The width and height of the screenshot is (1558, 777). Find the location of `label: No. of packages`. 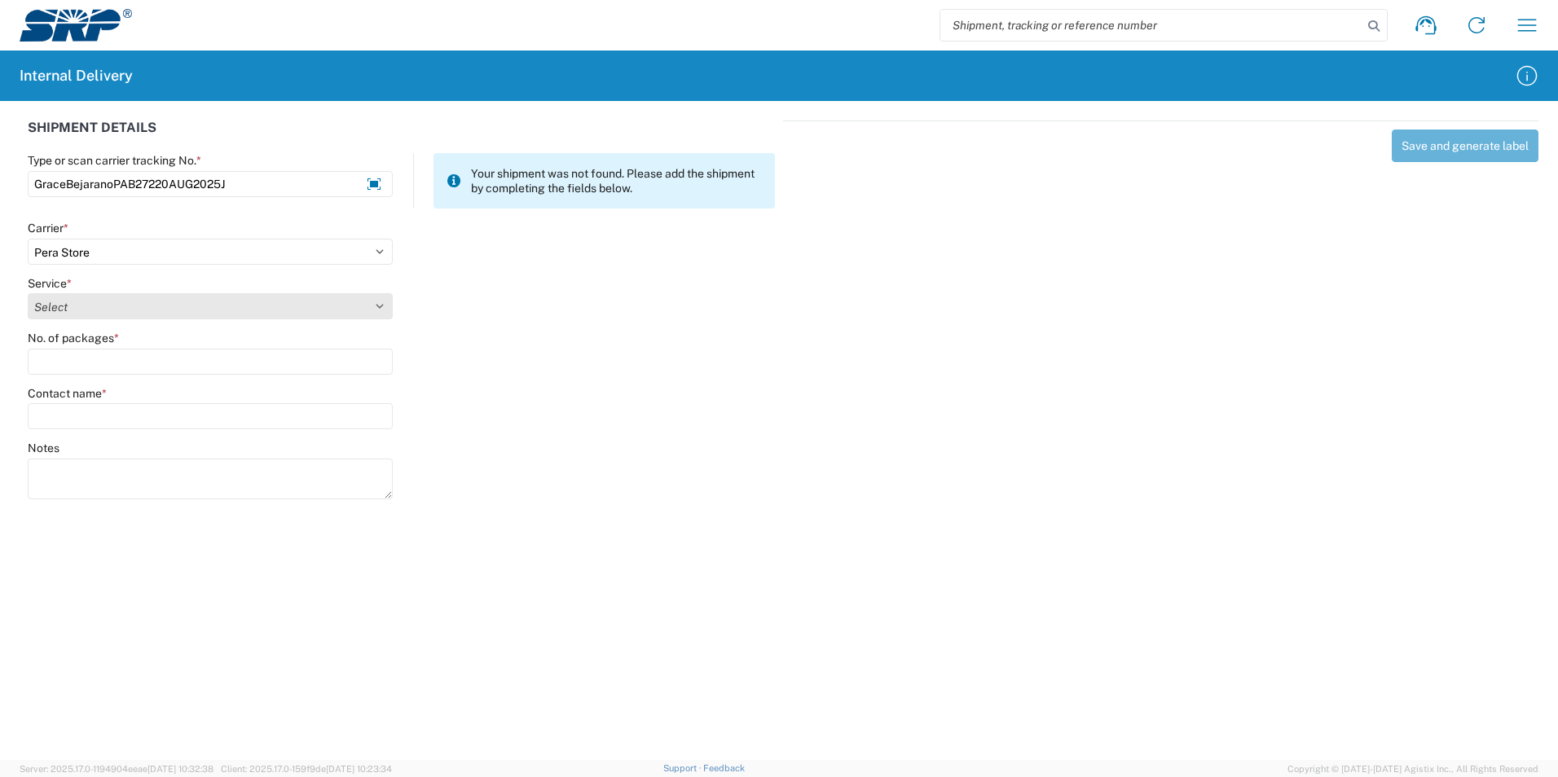

label: No. of packages is located at coordinates (73, 338).